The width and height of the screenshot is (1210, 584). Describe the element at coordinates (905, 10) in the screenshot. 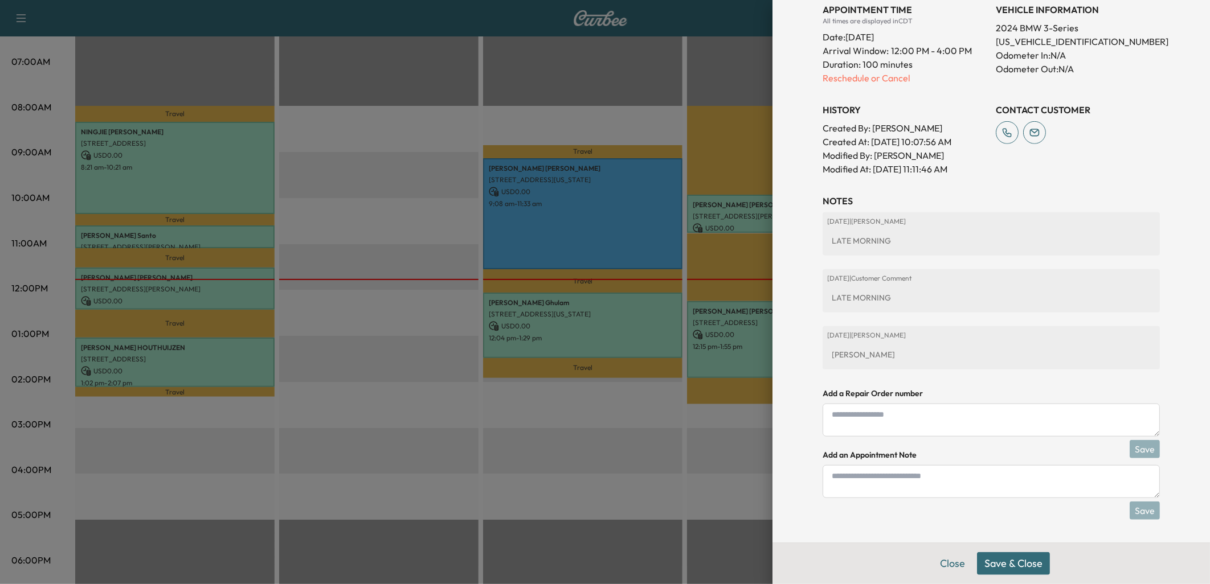

I see `h3: APPOINTMENT TIME` at that location.